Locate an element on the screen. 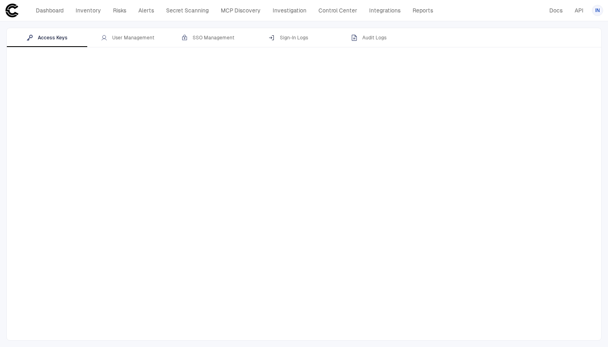  a: API is located at coordinates (579, 10).